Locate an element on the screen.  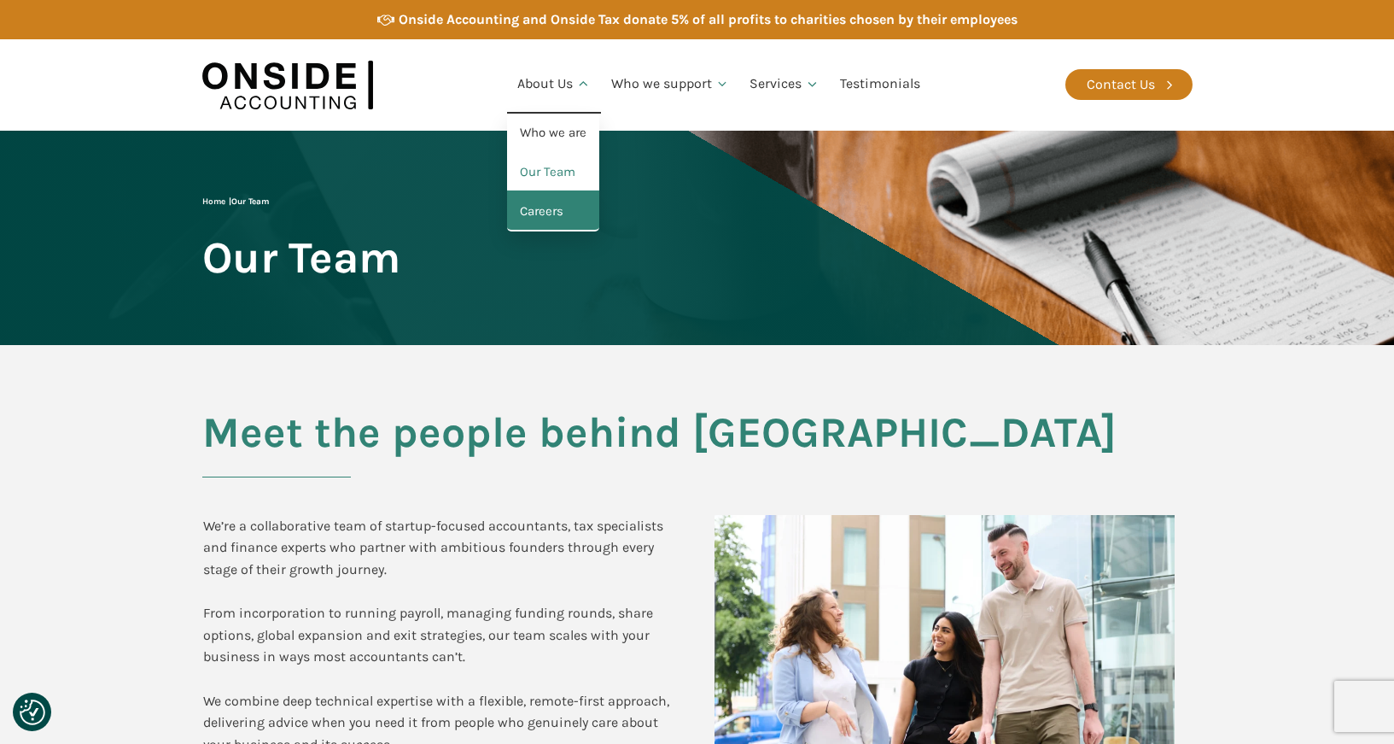
a: Services is located at coordinates (785, 85).